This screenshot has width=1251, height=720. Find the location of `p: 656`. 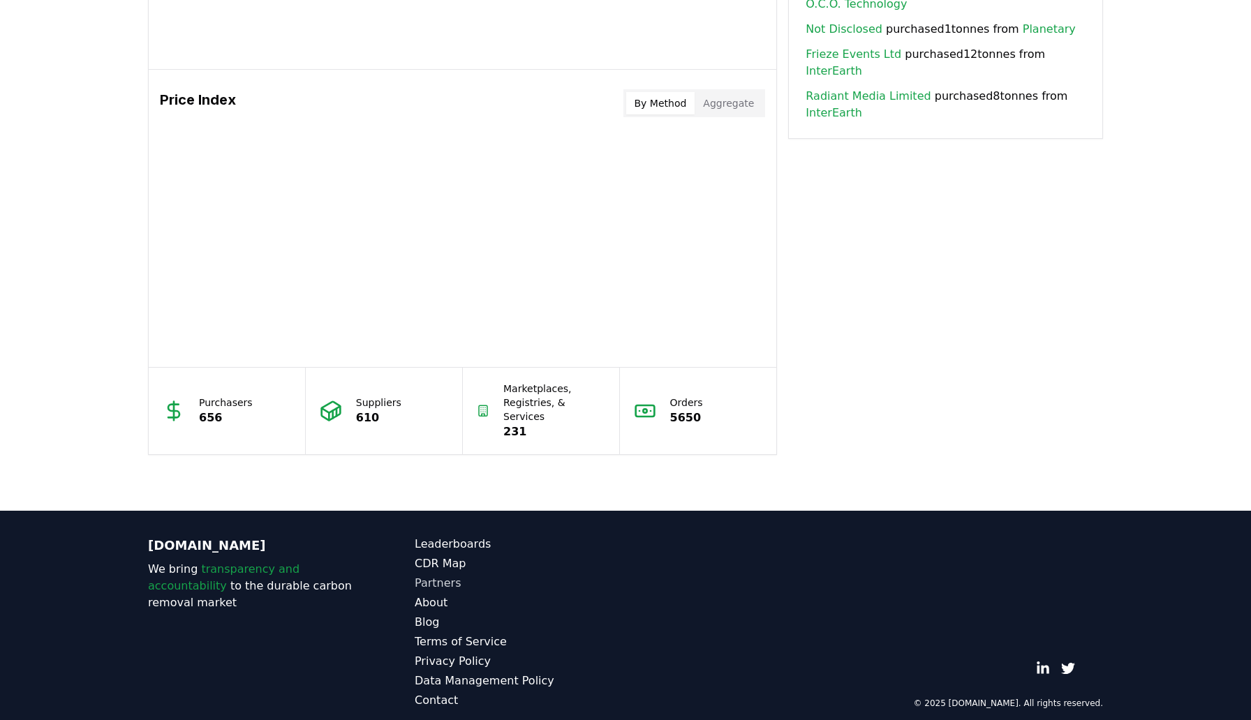

p: 656 is located at coordinates (226, 418).